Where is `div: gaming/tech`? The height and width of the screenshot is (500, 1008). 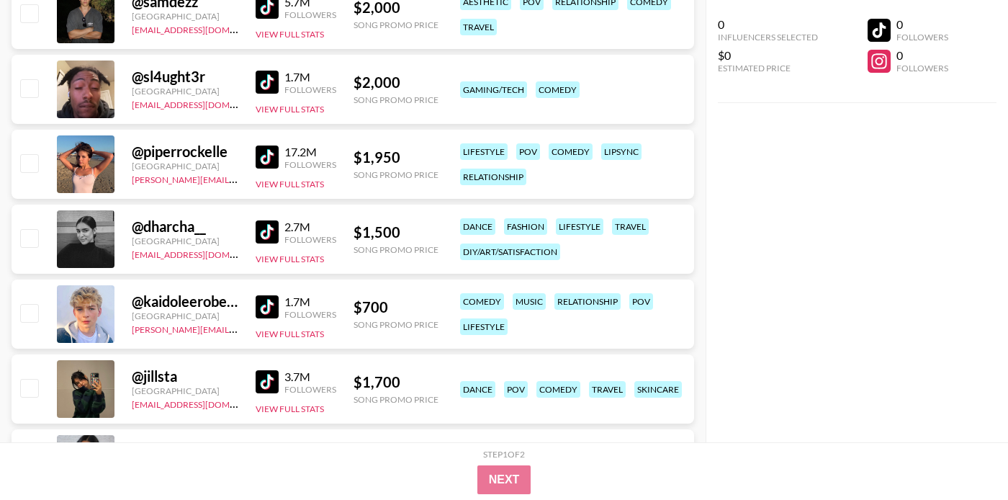 div: gaming/tech is located at coordinates (493, 89).